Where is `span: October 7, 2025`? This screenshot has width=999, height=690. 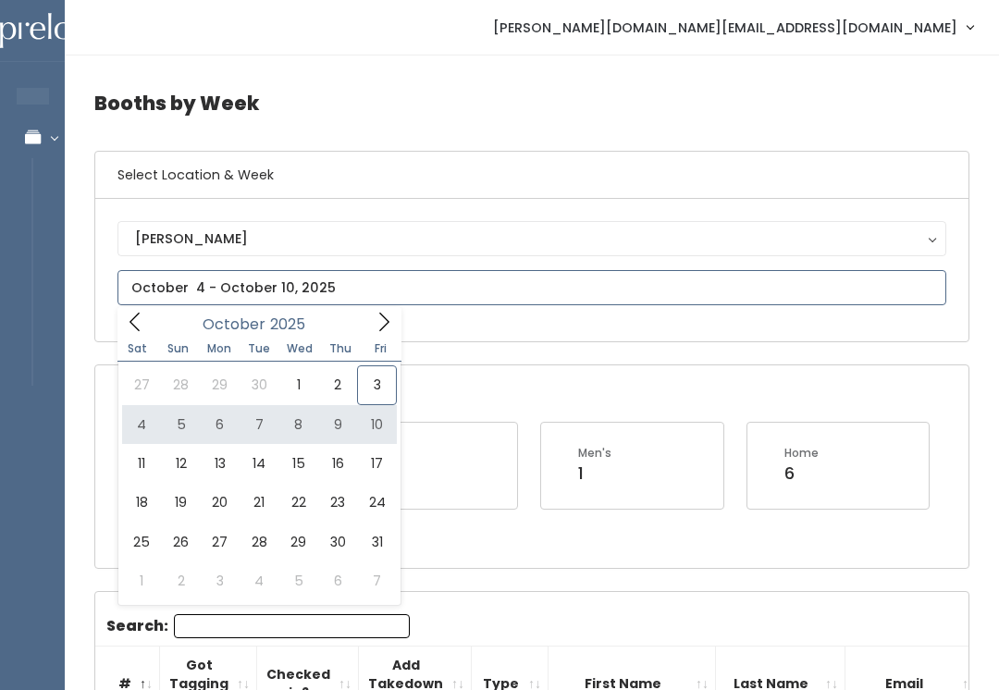
span: October 7, 2025 is located at coordinates (259, 425).